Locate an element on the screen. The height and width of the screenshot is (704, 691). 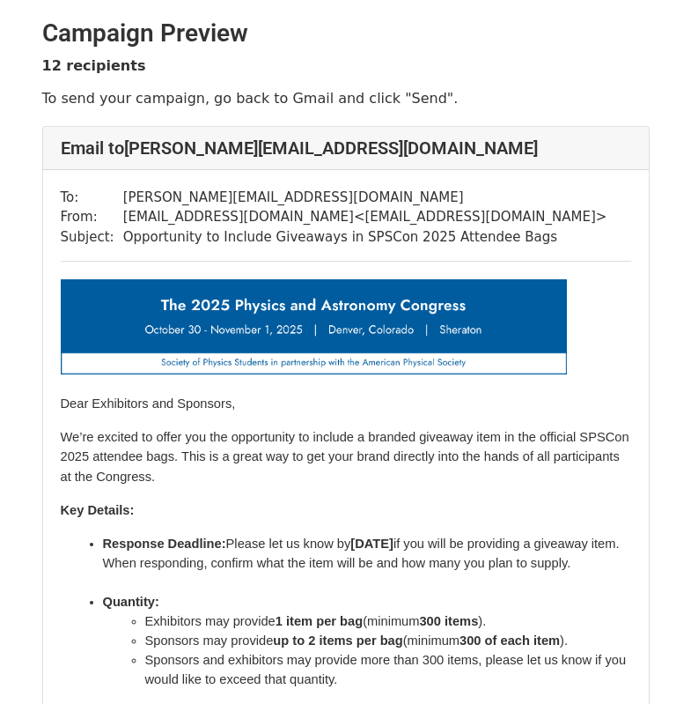
span: Dear Exhibitors and Sponsors, is located at coordinates (148, 403).